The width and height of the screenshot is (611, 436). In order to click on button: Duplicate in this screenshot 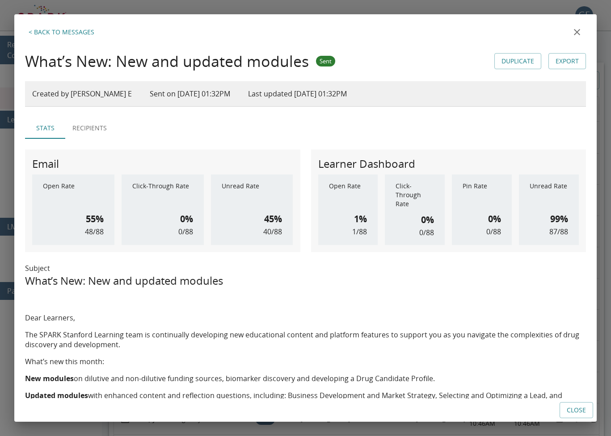, I will do `click(517, 61)`.